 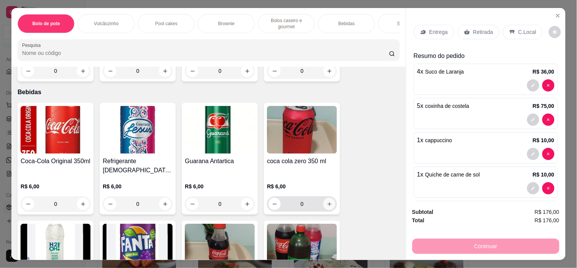 I want to click on p: 4 x, so click(x=441, y=72).